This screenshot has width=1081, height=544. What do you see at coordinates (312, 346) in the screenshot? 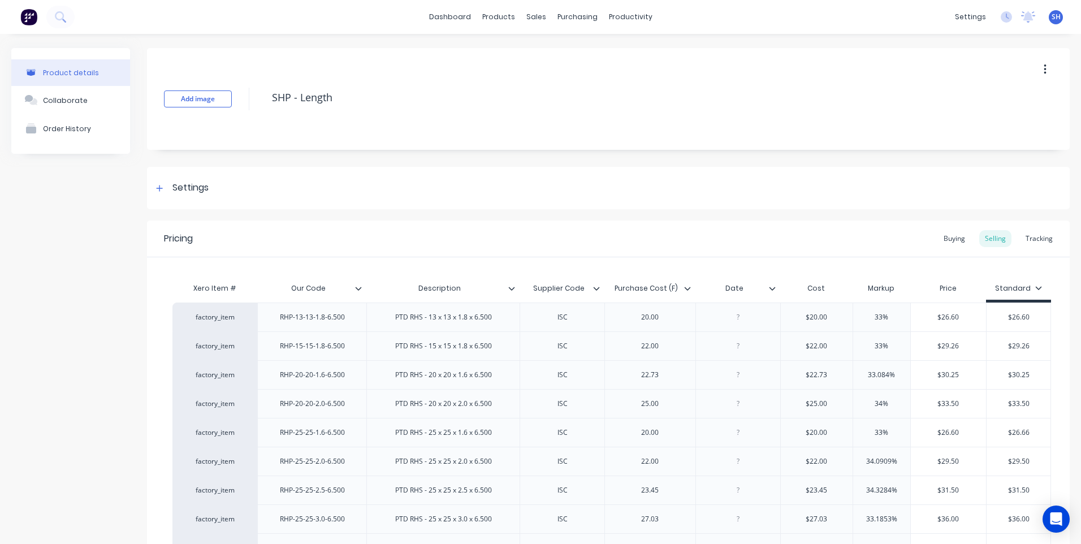
I see `div: RHP-15-15-1.8-6.500` at bounding box center [312, 346].